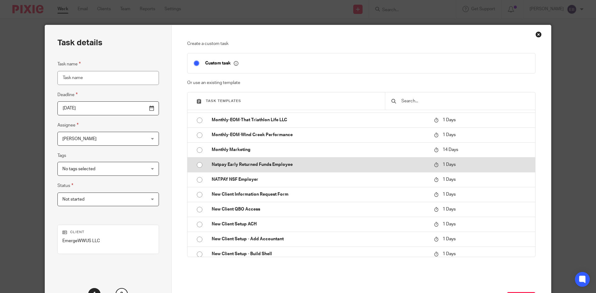  I want to click on h2: Task details, so click(80, 43).